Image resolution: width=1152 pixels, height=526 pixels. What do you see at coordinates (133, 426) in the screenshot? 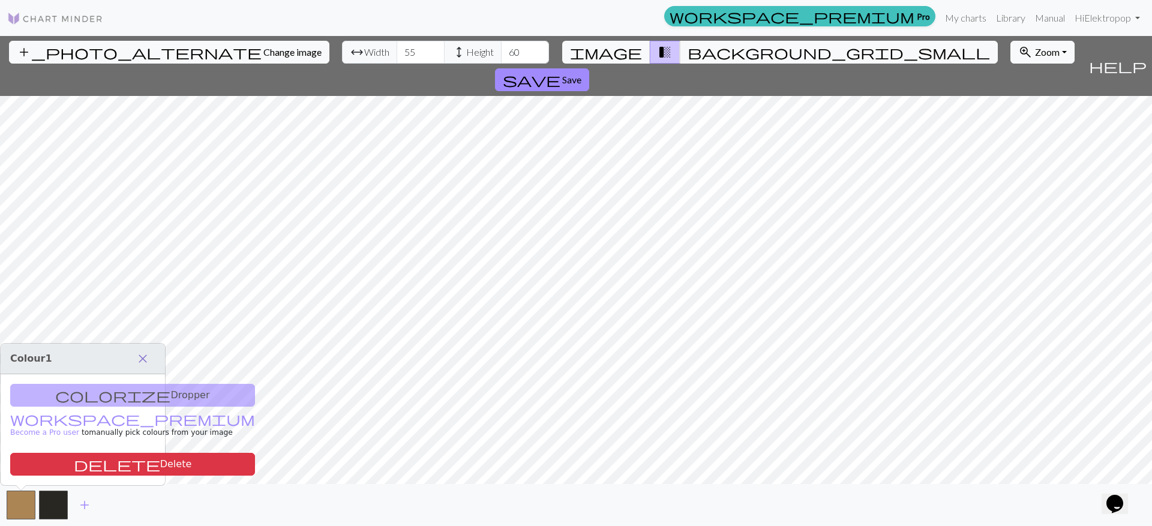
I see `small: to manually pick colours from your image` at bounding box center [133, 426].